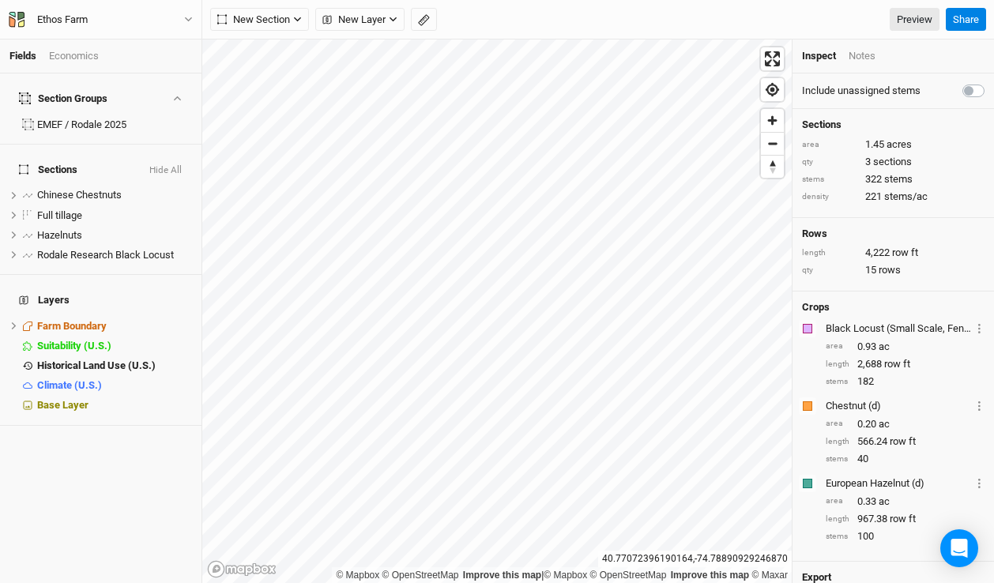  What do you see at coordinates (772, 144) in the screenshot?
I see `span: Zoom out` at bounding box center [772, 144].